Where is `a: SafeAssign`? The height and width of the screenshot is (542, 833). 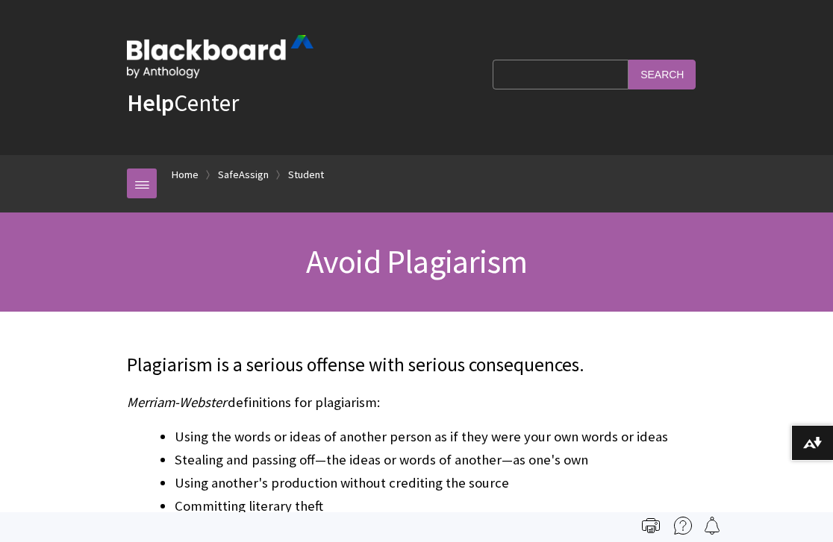
a: SafeAssign is located at coordinates (243, 175).